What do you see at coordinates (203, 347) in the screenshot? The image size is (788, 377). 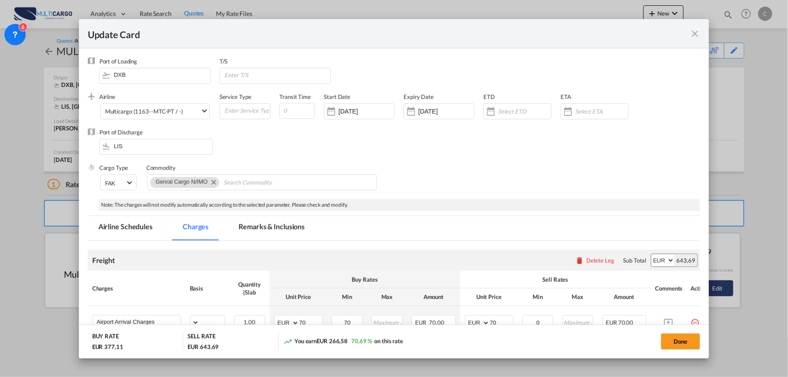 I see `div: EUR 643,69` at bounding box center [203, 347].